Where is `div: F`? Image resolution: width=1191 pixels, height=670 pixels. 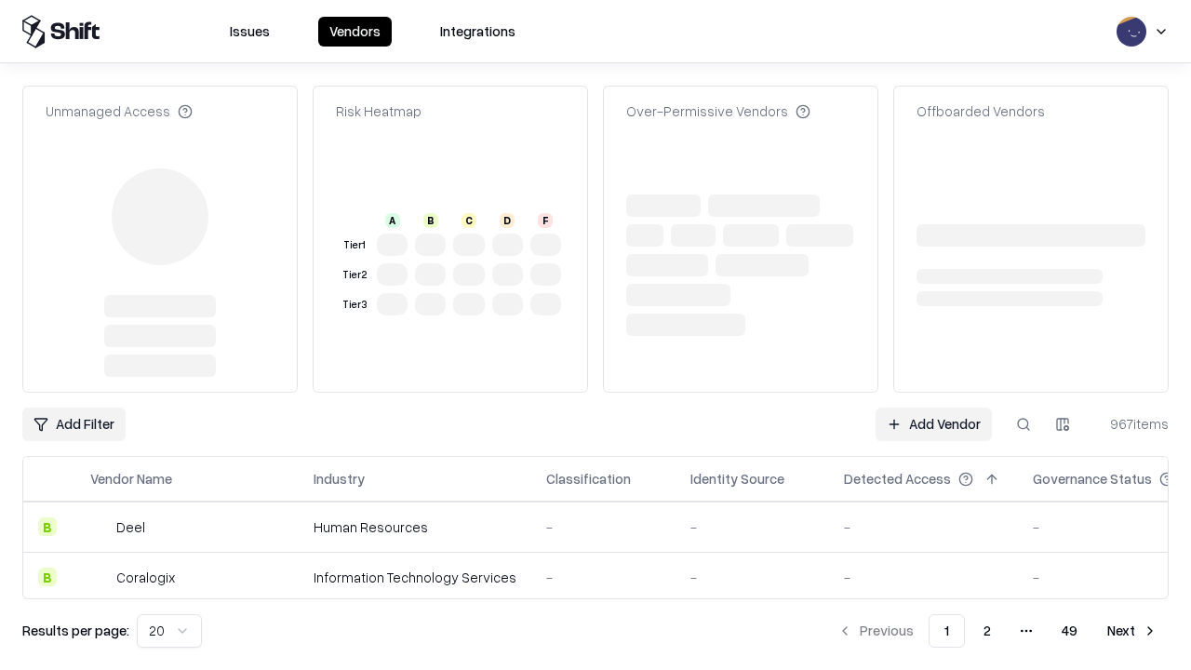
div: F is located at coordinates (545, 221).